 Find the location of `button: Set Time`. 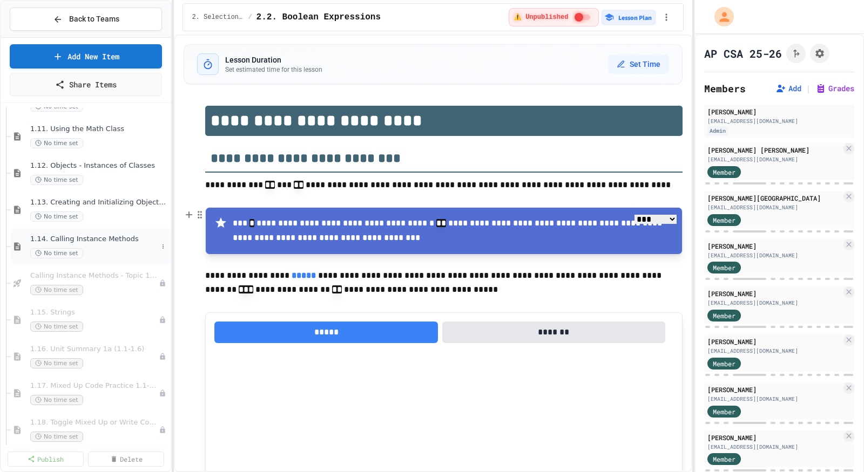

button: Set Time is located at coordinates (638, 64).